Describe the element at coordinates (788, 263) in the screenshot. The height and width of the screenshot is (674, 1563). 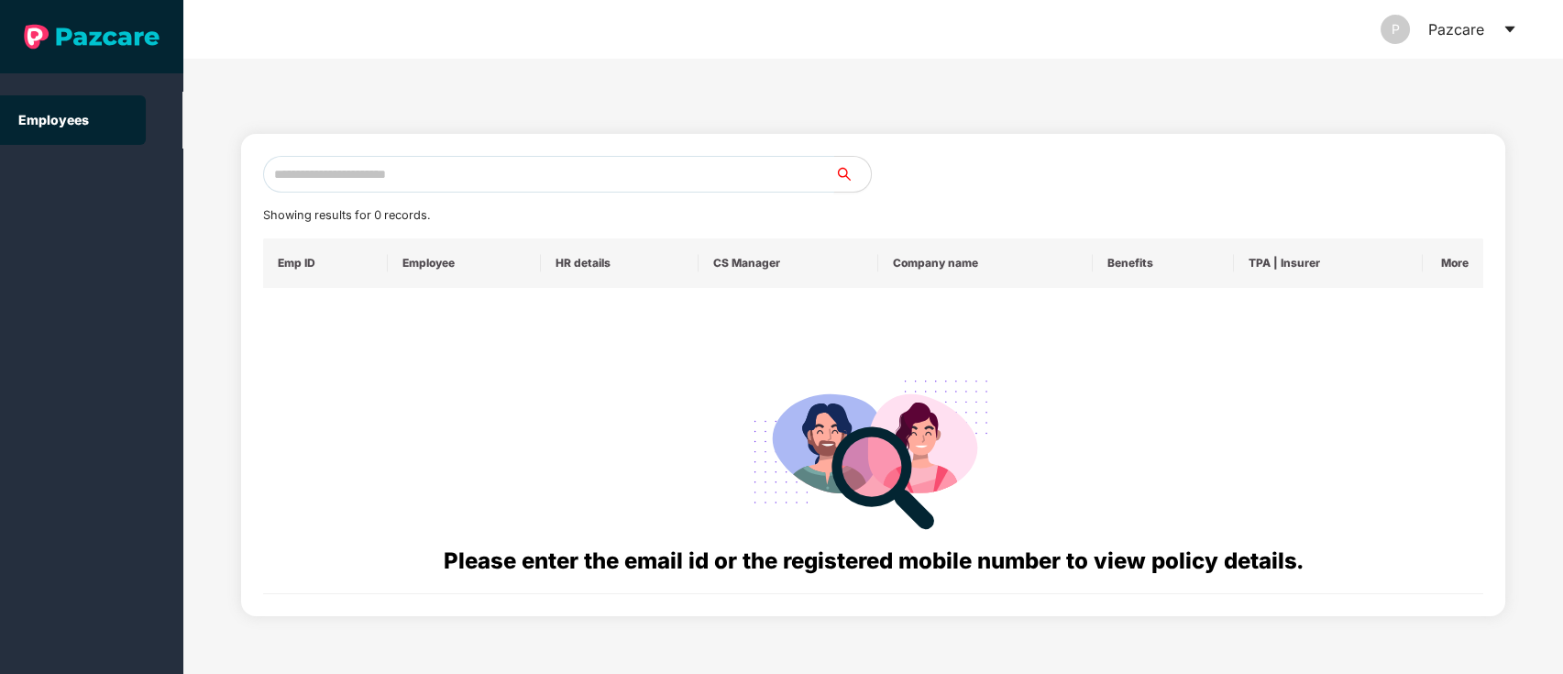
I see `th: CS Manager` at that location.